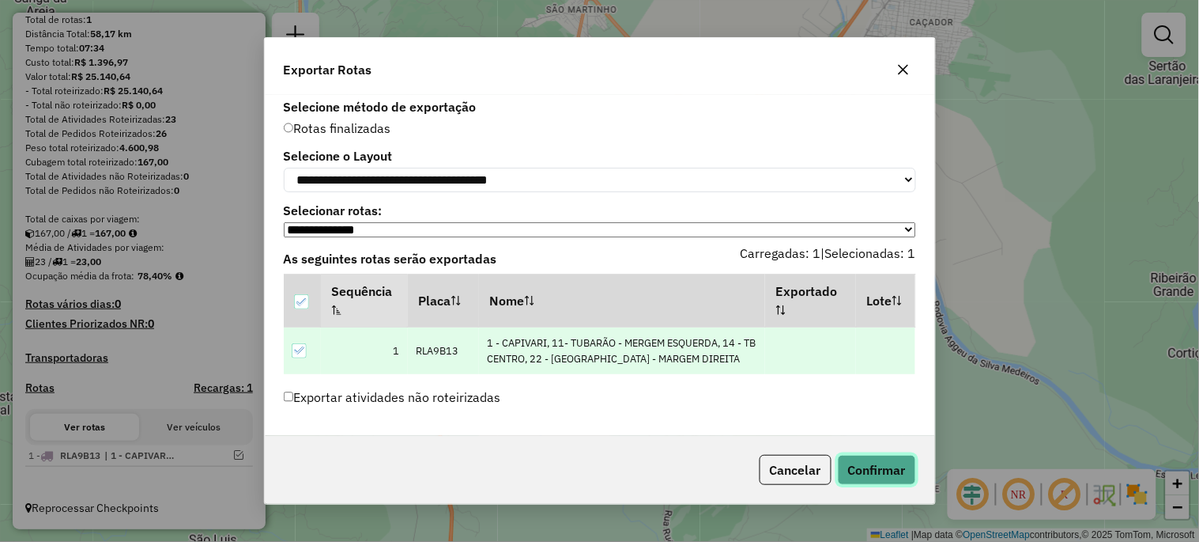  What do you see at coordinates (391, 259) in the screenshot?
I see `strong: As seguintes rotas serão exportadas` at bounding box center [391, 259].